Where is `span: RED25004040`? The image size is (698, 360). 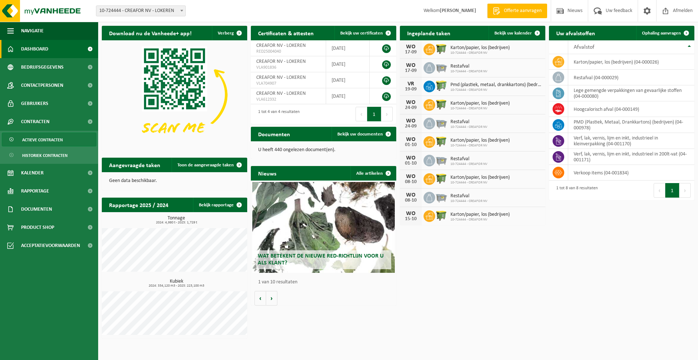
span: RED25004040 is located at coordinates (288, 52).